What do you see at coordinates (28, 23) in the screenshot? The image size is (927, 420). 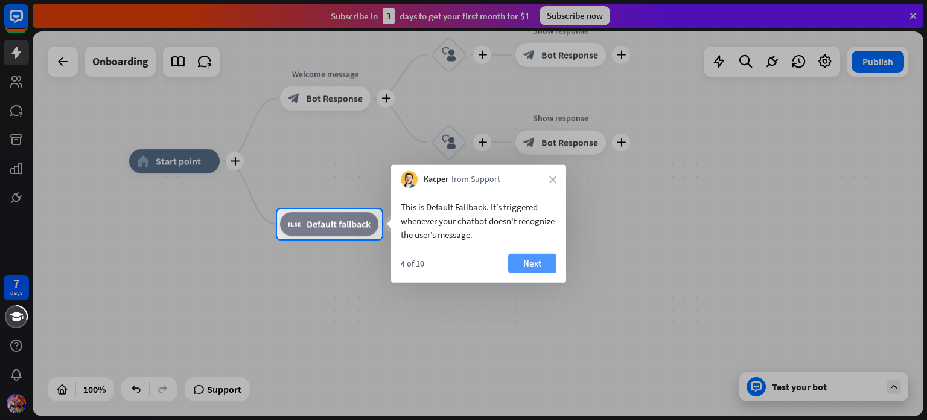 I see `button: Open LiveChat chat widget` at bounding box center [28, 23].